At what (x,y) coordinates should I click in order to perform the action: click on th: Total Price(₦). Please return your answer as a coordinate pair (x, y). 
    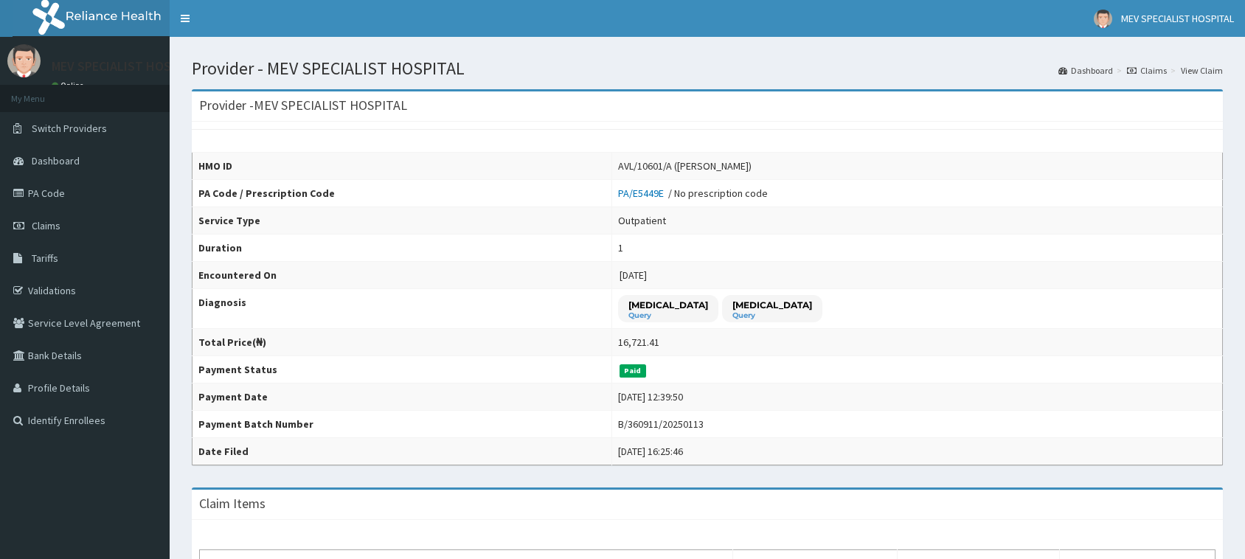
    Looking at the image, I should click on (402, 342).